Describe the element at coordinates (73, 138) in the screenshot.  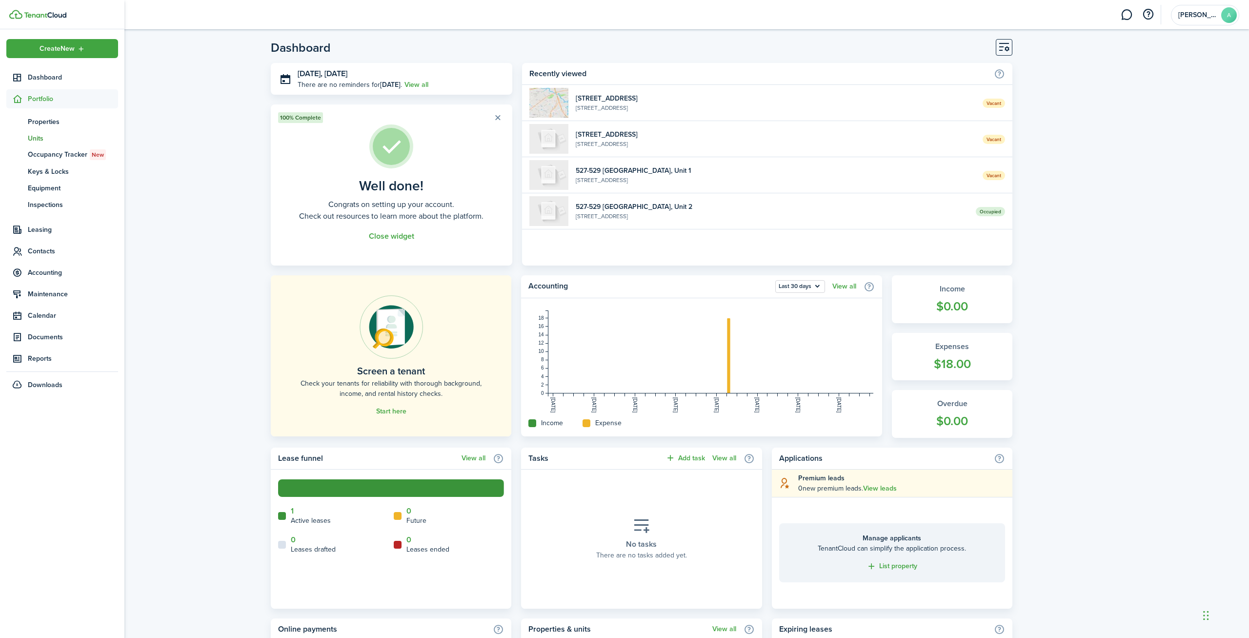
I see `span: Units` at that location.